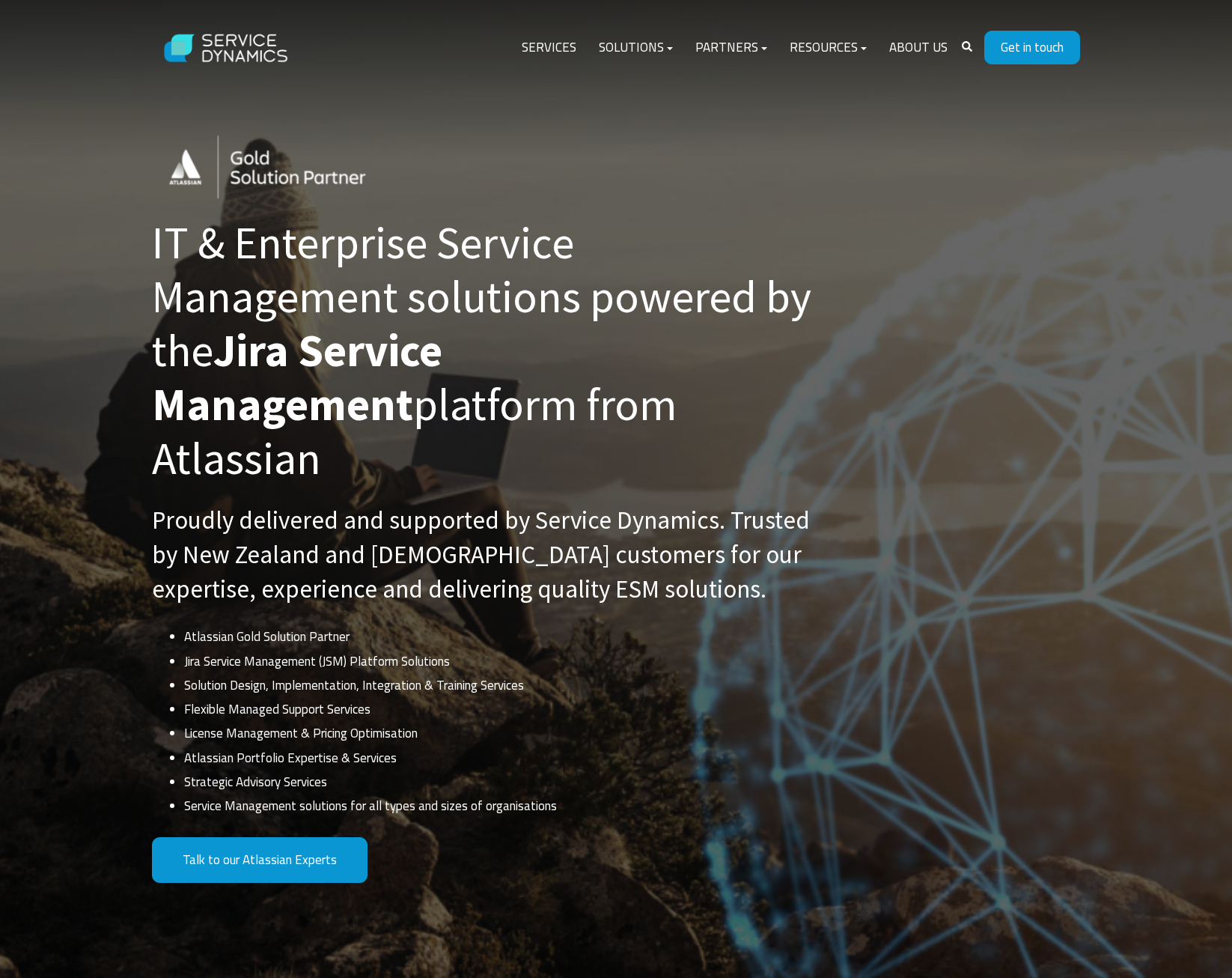 This screenshot has height=978, width=1232. What do you see at coordinates (489, 554) in the screenshot?
I see `h3: Proudly delivered and supported by Service Dynamics. Trusted by New Zealand and [DEMOGRAPHIC_DATA...` at bounding box center [489, 554].